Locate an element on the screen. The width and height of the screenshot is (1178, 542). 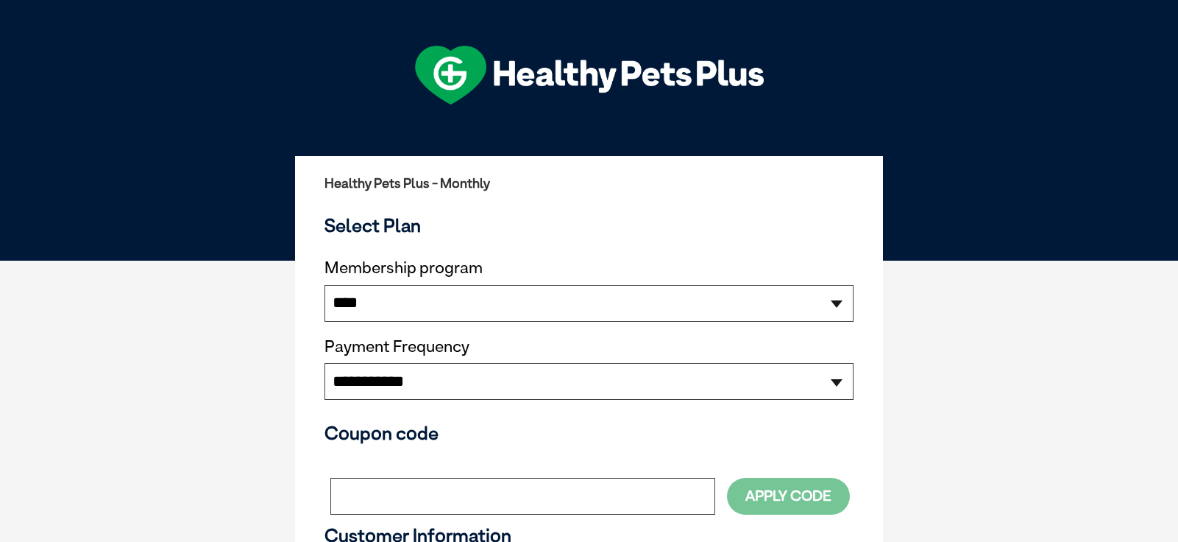
h3: Coupon code is located at coordinates (589, 433).